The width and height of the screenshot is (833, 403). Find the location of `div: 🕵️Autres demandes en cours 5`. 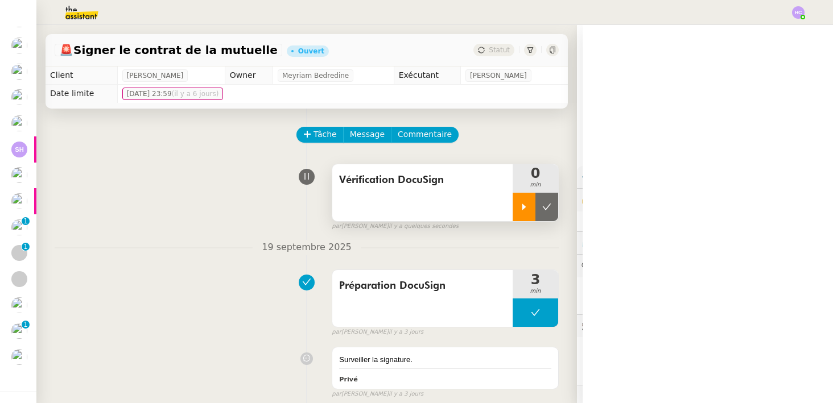

div: 🕵️Autres demandes en cours 5 is located at coordinates (705, 326).